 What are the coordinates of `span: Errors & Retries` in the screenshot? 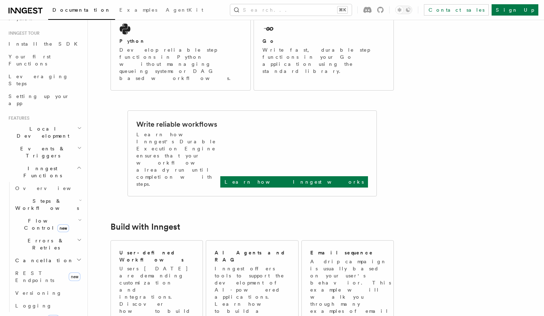 It's located at (45, 244).